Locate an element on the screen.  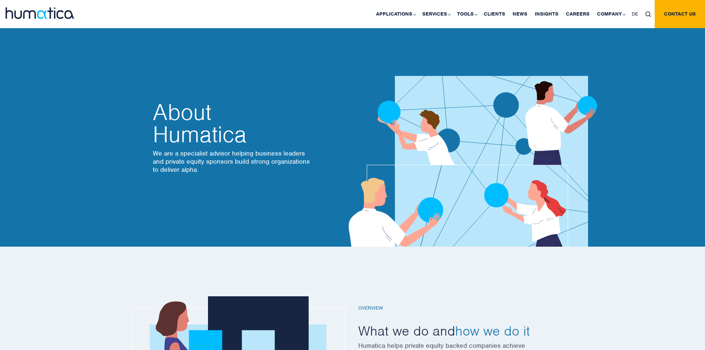
img: about_banner1 is located at coordinates (472, 139).